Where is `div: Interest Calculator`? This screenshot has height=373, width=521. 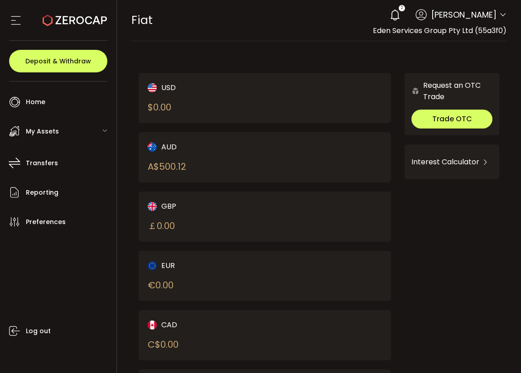
div: Interest Calculator is located at coordinates (452, 162).